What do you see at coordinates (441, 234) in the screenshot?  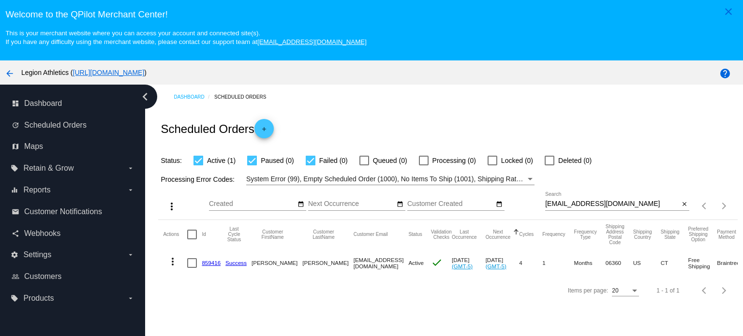 I see `mat-header-cell: Validation Checks` at bounding box center [441, 234].